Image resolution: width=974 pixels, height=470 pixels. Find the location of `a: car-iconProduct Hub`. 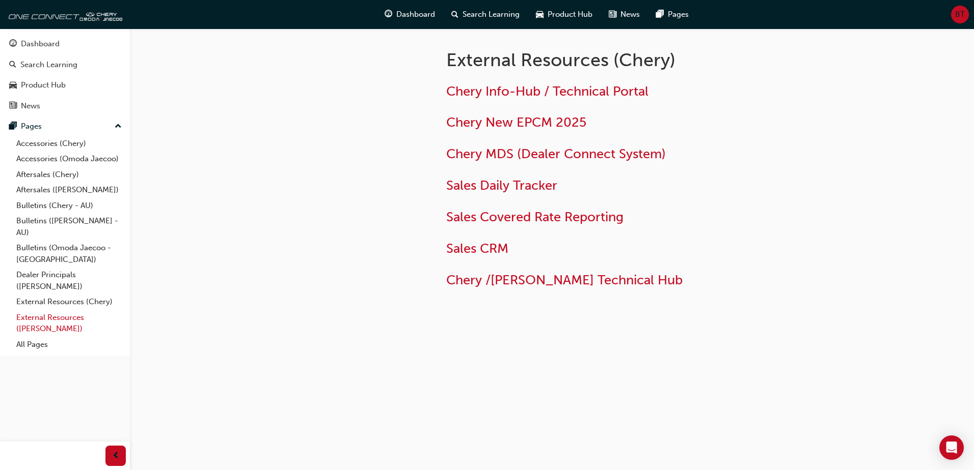

a: car-iconProduct Hub is located at coordinates (564, 14).